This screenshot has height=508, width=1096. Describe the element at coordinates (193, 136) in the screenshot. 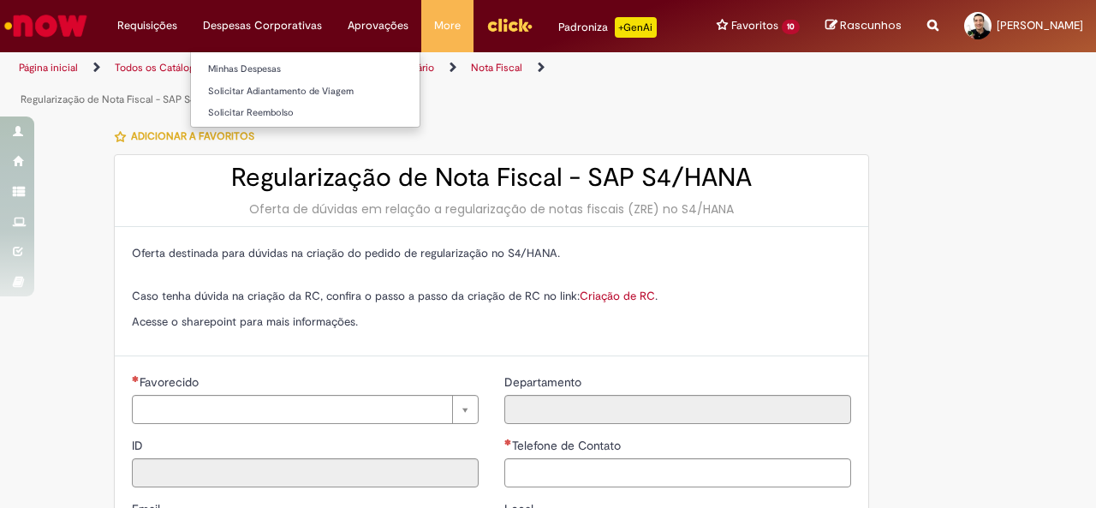

I see `span: Adicionar a Favoritos` at that location.